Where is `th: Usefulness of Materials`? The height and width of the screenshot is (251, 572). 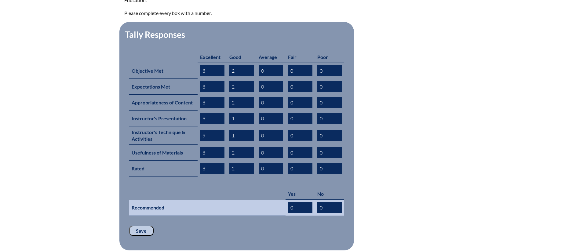
th: Usefulness of Materials is located at coordinates (163, 153).